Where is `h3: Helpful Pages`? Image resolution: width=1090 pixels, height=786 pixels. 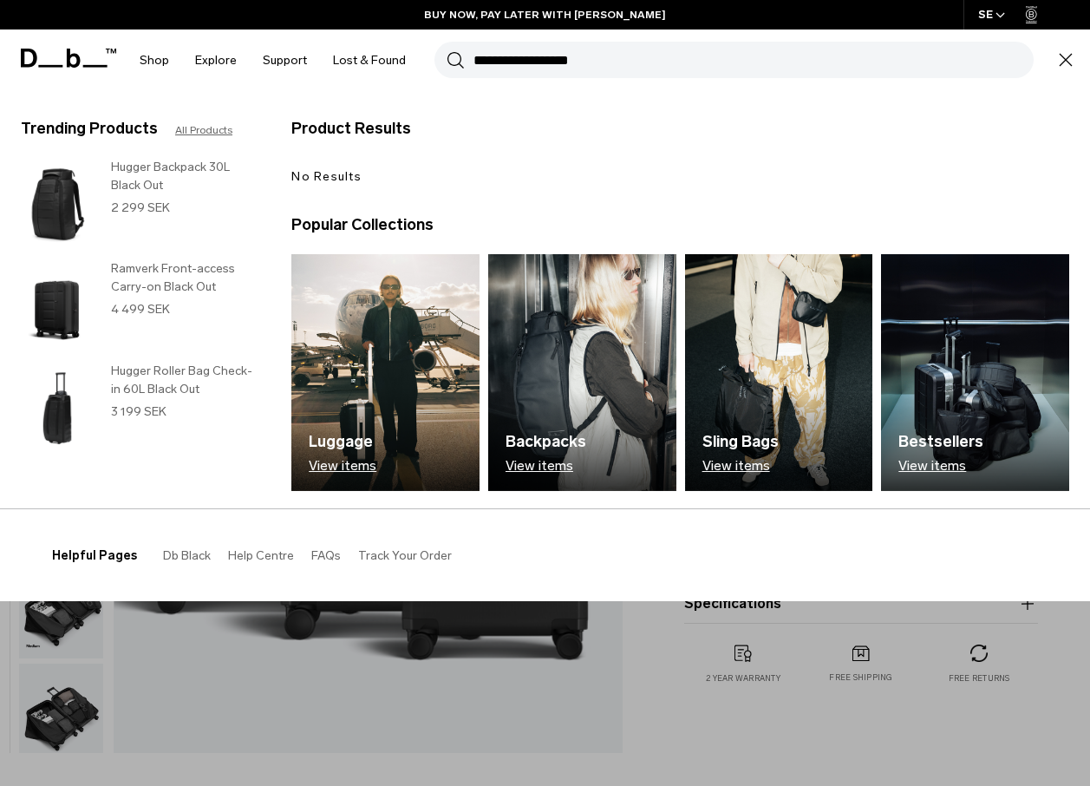
h3: Helpful Pages is located at coordinates (95, 555).